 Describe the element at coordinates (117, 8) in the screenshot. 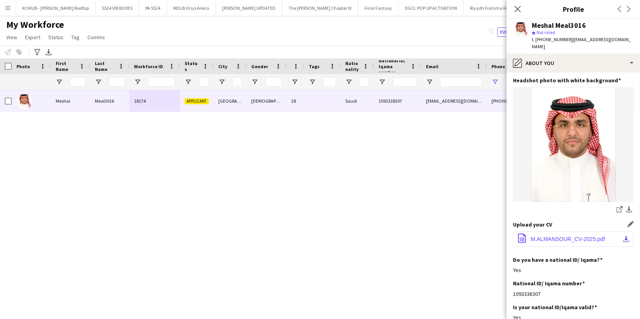

I see `button: SS24 VIB BOXES` at that location.